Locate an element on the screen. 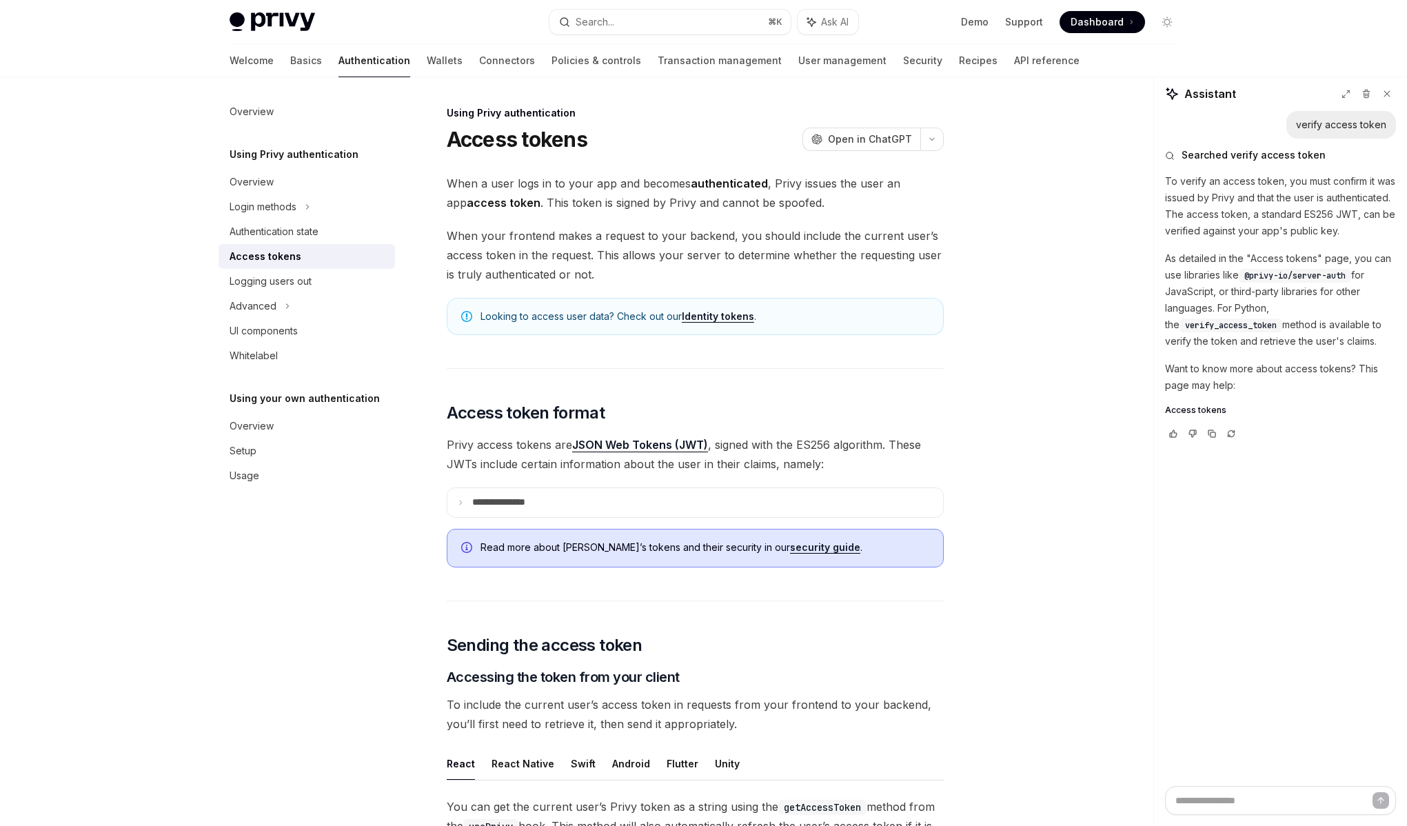  a: Usage is located at coordinates (307, 476).